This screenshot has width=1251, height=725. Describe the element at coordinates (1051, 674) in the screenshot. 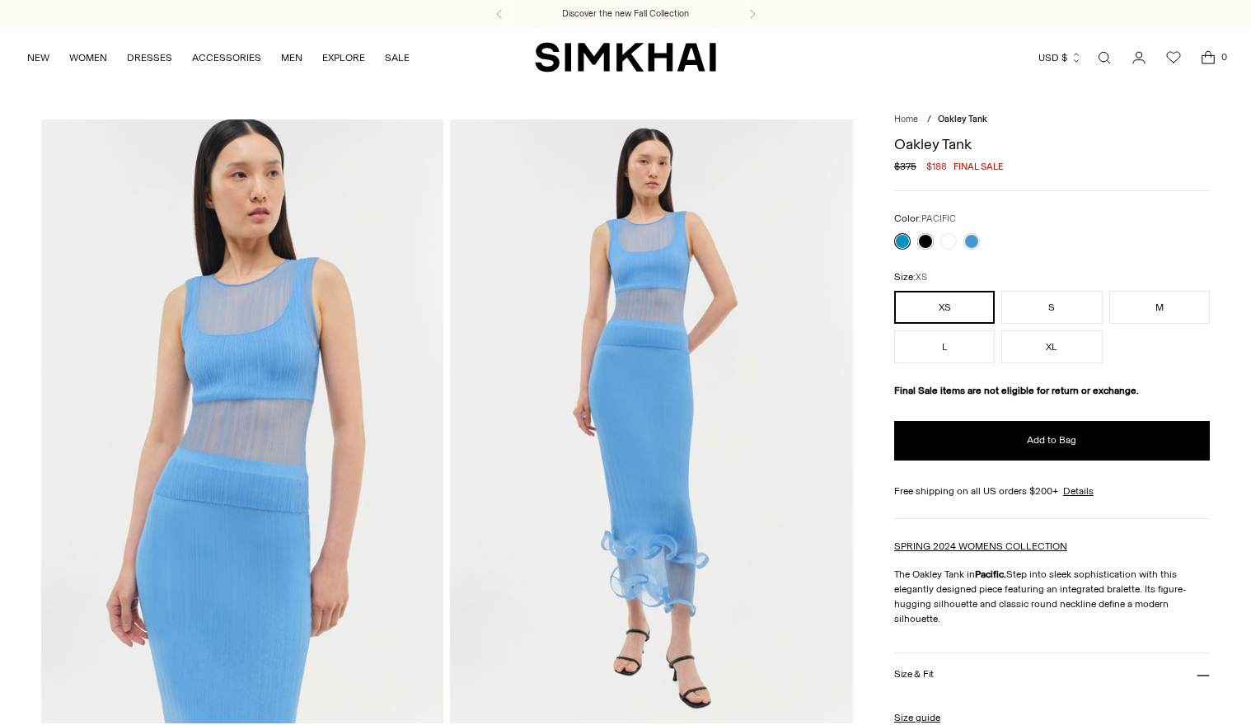

I see `button: Size & Fit` at that location.